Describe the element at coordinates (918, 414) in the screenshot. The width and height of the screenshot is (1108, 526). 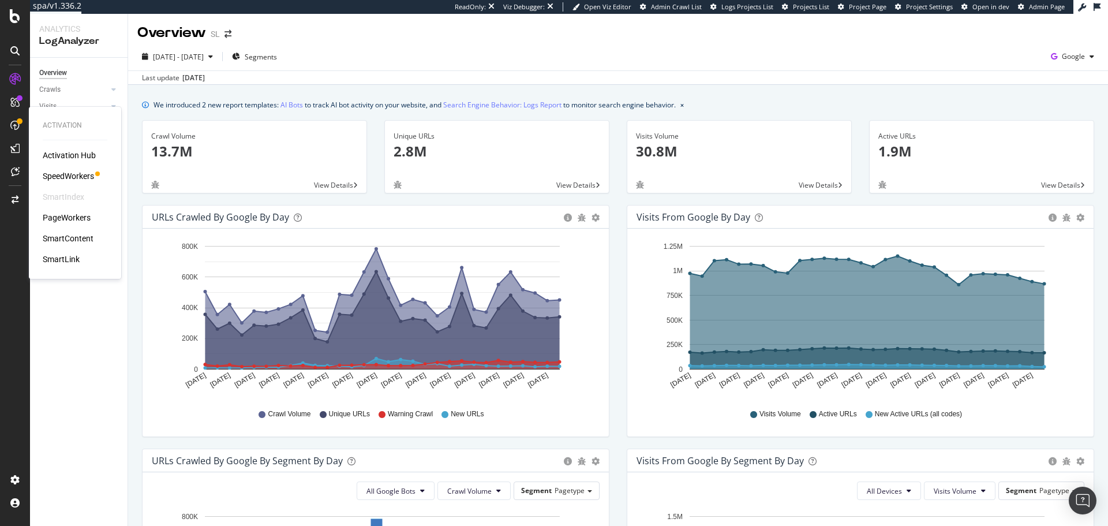
I see `span: New Active URLs (all codes)` at that location.